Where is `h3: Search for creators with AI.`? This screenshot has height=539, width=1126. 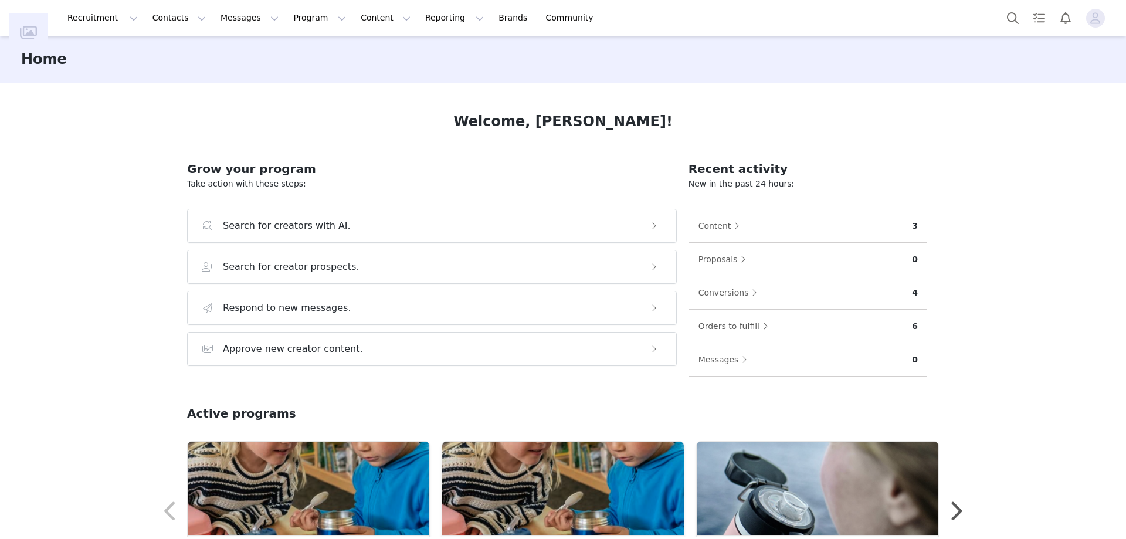 h3: Search for creators with AI. is located at coordinates (287, 226).